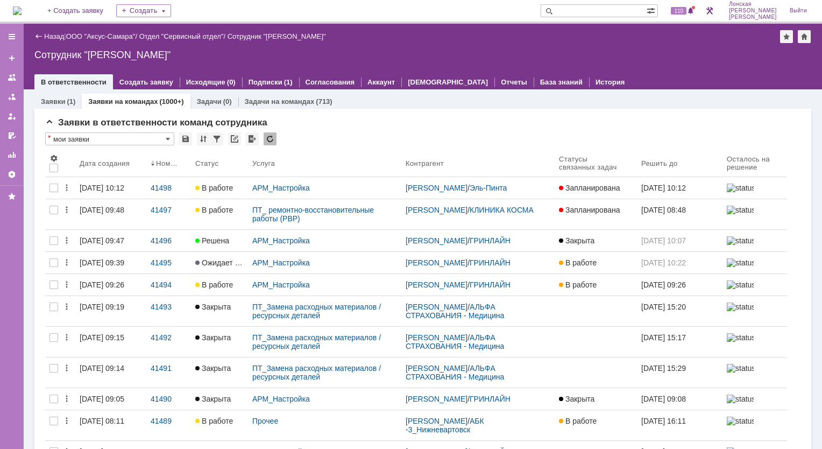 The height and width of the screenshot is (449, 822). Describe the element at coordinates (144, 11) in the screenshot. I see `div: Создать` at that location.